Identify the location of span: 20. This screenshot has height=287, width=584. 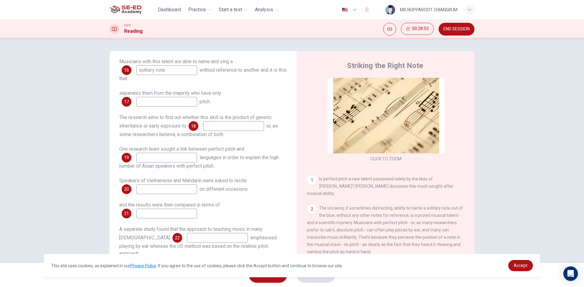
(126, 189).